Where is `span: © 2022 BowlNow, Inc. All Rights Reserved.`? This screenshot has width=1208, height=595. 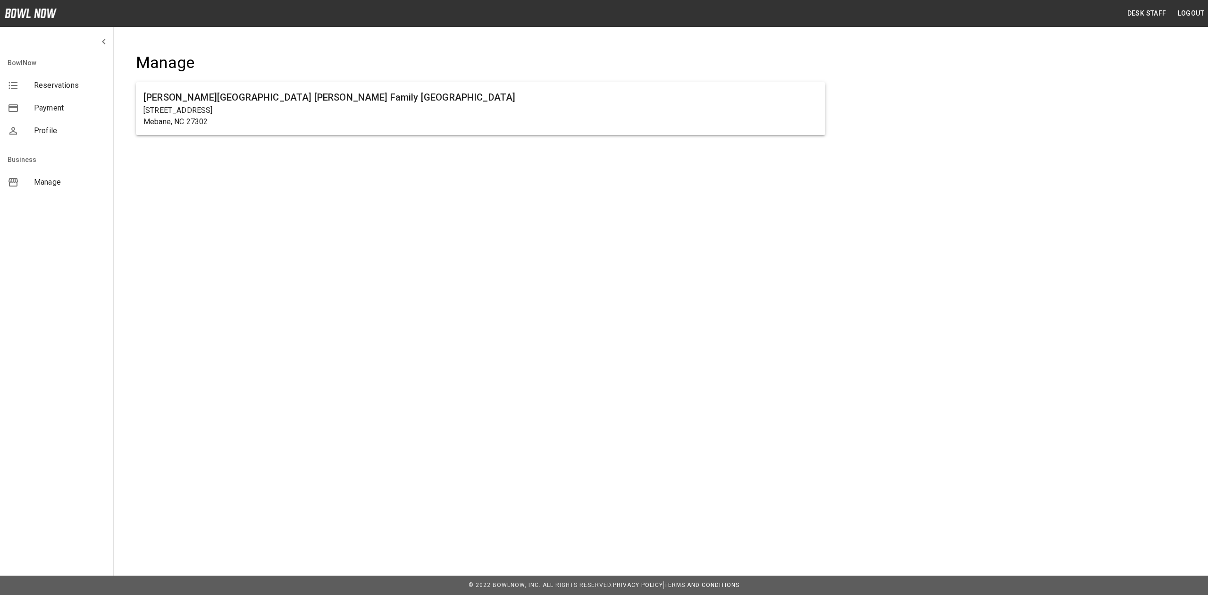 span: © 2022 BowlNow, Inc. All Rights Reserved. is located at coordinates (541, 585).